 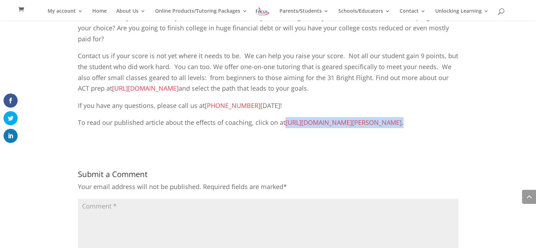 What do you see at coordinates (304, 14) in the screenshot?
I see `a: Parents/Students` at bounding box center [304, 14].